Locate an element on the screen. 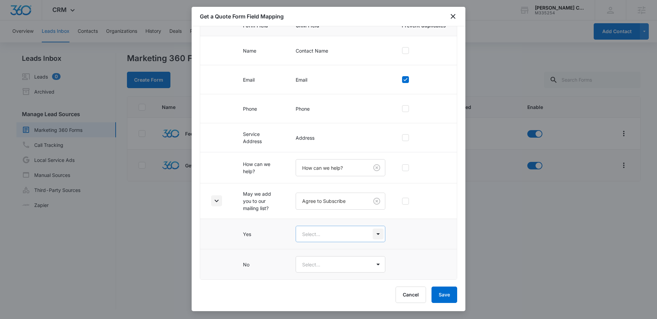 This screenshot has height=319, width=657. td: No is located at coordinates (261, 265).